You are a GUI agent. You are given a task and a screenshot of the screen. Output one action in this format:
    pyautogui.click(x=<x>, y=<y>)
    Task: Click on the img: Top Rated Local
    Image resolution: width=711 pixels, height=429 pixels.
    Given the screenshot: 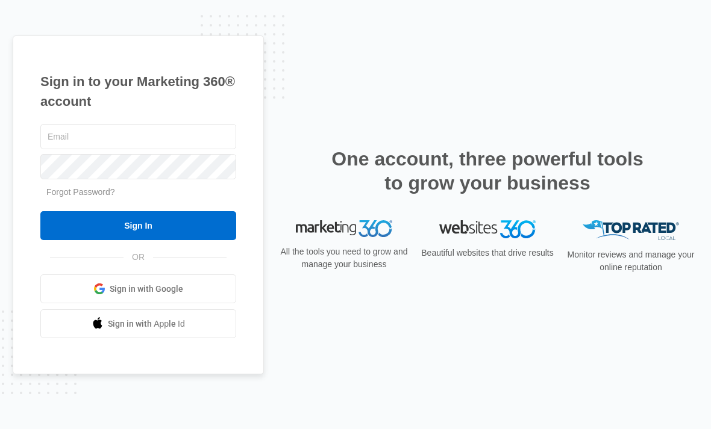 What is the action you would take?
    pyautogui.click(x=630, y=230)
    